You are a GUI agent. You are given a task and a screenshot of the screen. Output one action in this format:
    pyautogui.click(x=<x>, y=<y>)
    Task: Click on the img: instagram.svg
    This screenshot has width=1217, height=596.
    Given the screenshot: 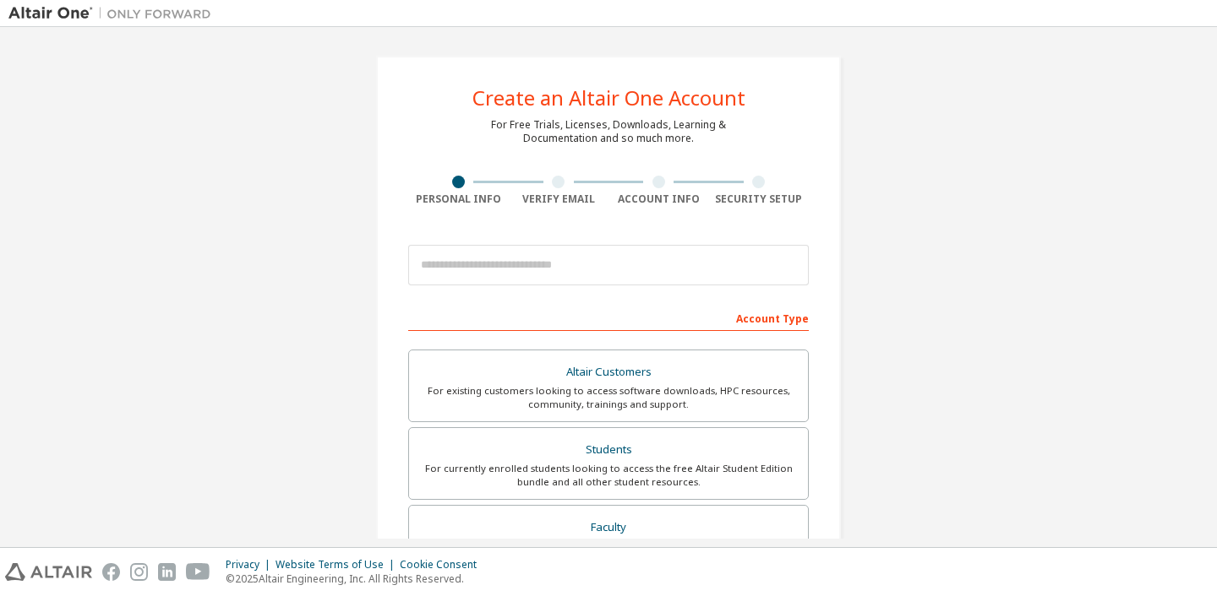 What is the action you would take?
    pyautogui.click(x=139, y=572)
    